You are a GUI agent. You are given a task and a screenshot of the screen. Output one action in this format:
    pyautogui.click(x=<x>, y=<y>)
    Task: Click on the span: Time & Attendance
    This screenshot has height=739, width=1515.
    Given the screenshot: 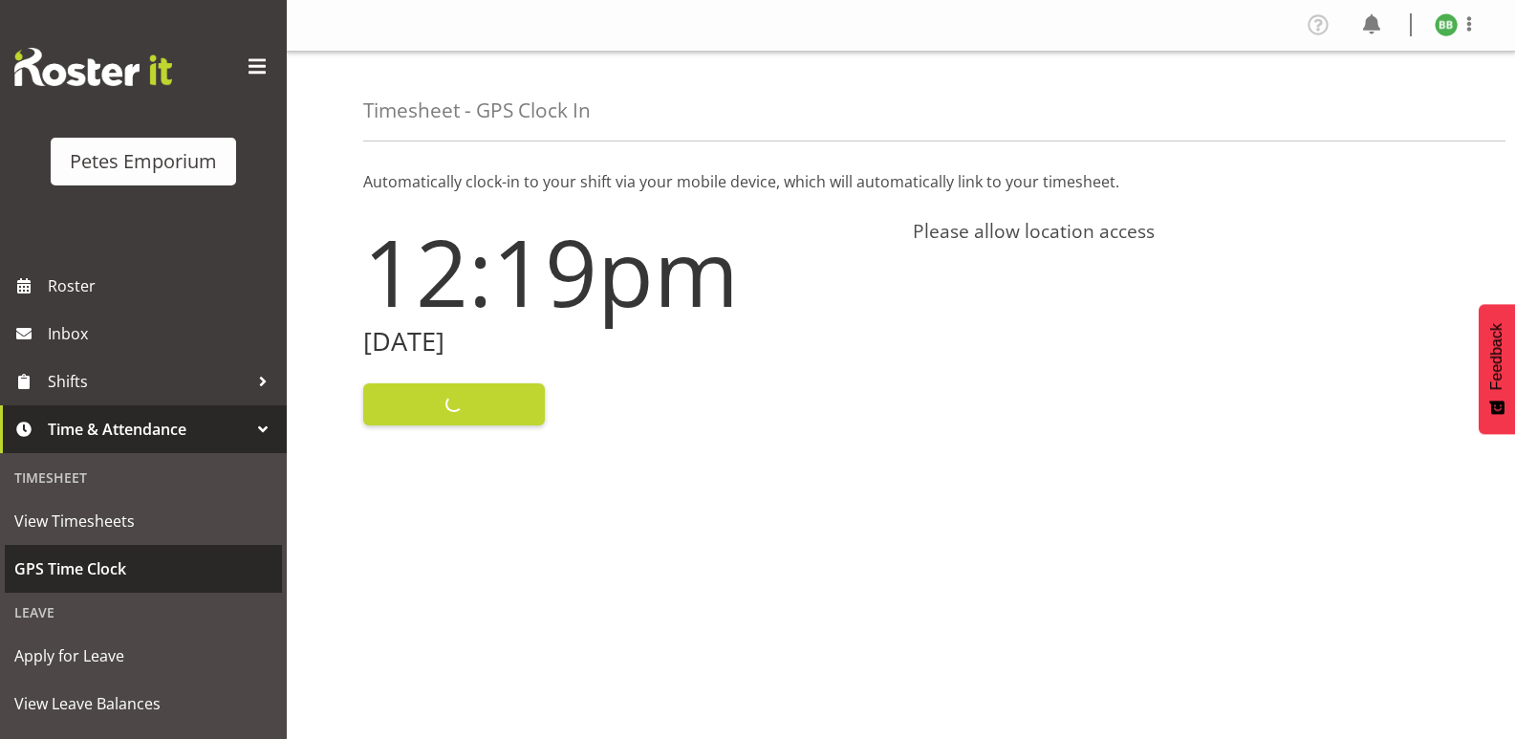 What is the action you would take?
    pyautogui.click(x=148, y=429)
    